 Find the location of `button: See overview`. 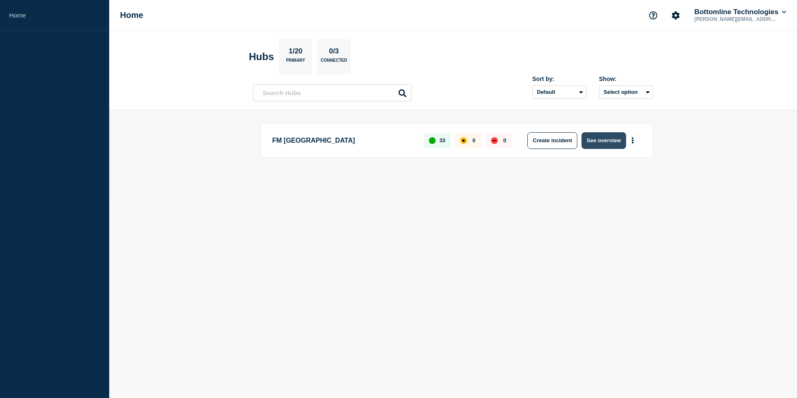

button: See overview is located at coordinates (603, 140).